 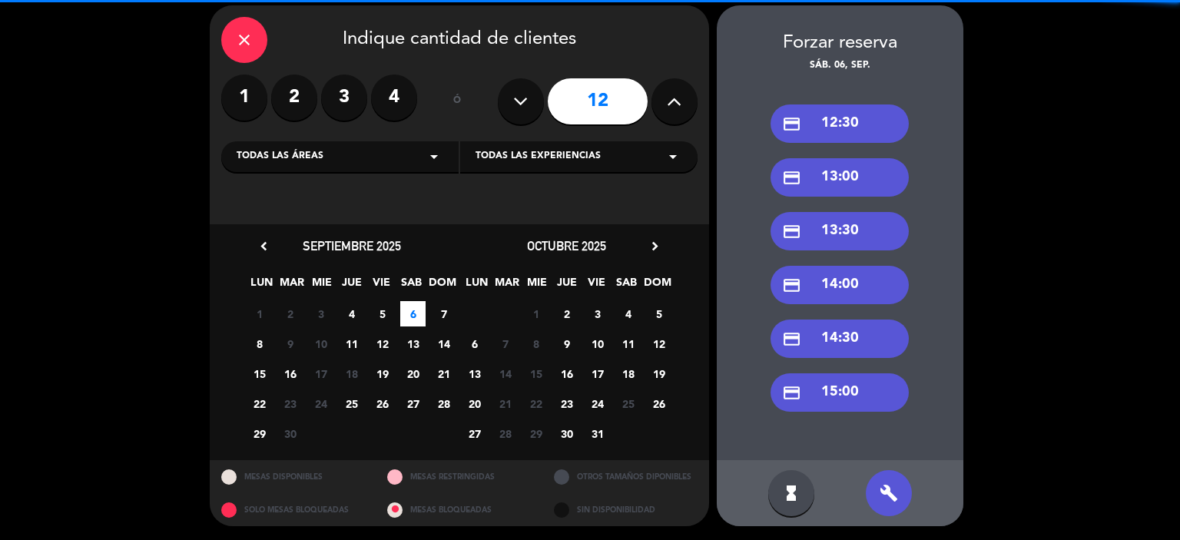 What do you see at coordinates (625, 509) in the screenshot?
I see `div: SIN DISPONIBILIDAD` at bounding box center [625, 509].